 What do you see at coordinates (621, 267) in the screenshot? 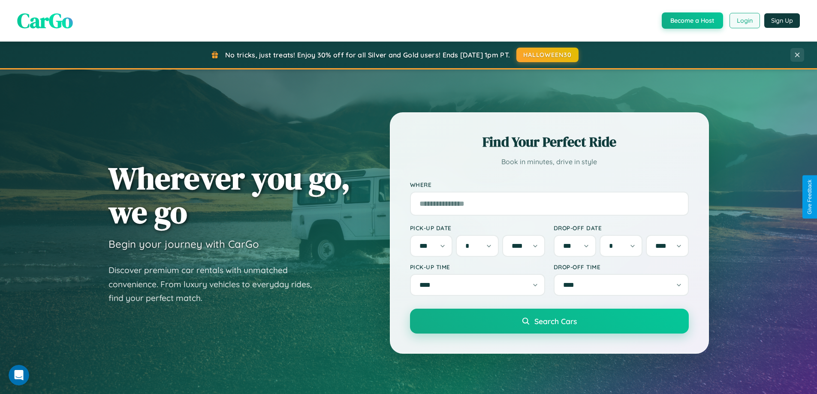
I see `label: Drop-off Time` at bounding box center [621, 267].